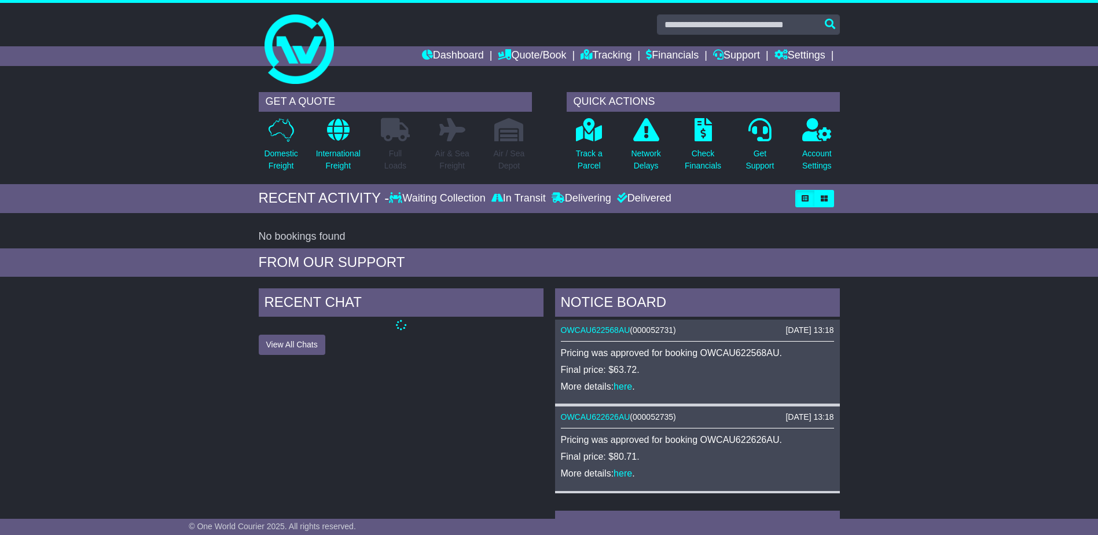 The height and width of the screenshot is (535, 1098). What do you see at coordinates (324, 198) in the screenshot?
I see `div: RECENT ACTIVITY -` at bounding box center [324, 198].